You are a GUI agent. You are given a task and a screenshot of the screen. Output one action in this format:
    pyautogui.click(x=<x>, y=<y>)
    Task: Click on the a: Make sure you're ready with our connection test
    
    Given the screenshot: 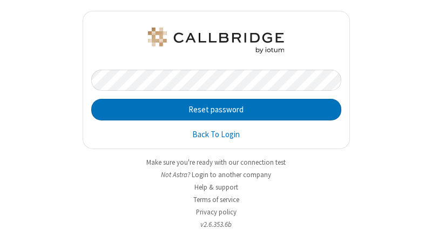 What is the action you would take?
    pyautogui.click(x=216, y=162)
    